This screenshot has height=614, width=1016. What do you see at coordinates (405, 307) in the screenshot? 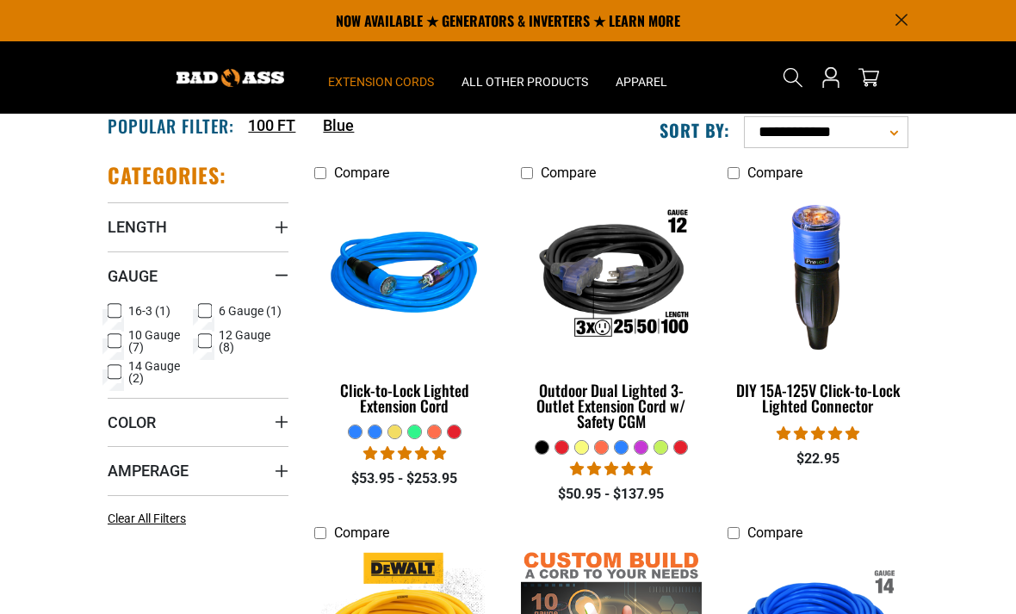
I see `a: blue Click-to-Lock Lighted Extension Cord` at bounding box center [405, 307].